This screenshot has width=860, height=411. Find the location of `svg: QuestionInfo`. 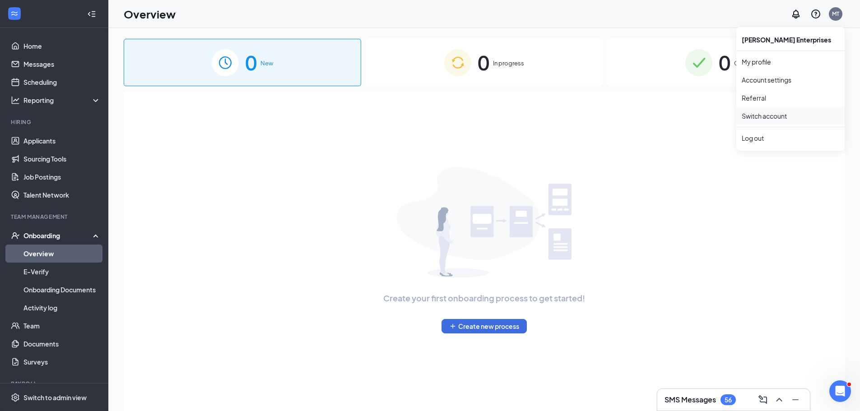

svg: QuestionInfo is located at coordinates (816, 14).